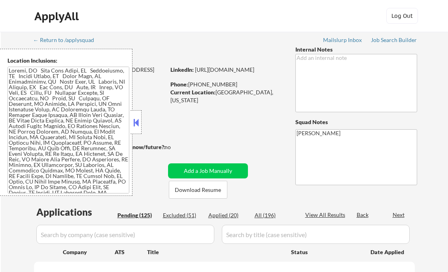 The width and height of the screenshot is (448, 272). What do you see at coordinates (183, 215) in the screenshot?
I see `div: Excluded (51)` at bounding box center [183, 215].